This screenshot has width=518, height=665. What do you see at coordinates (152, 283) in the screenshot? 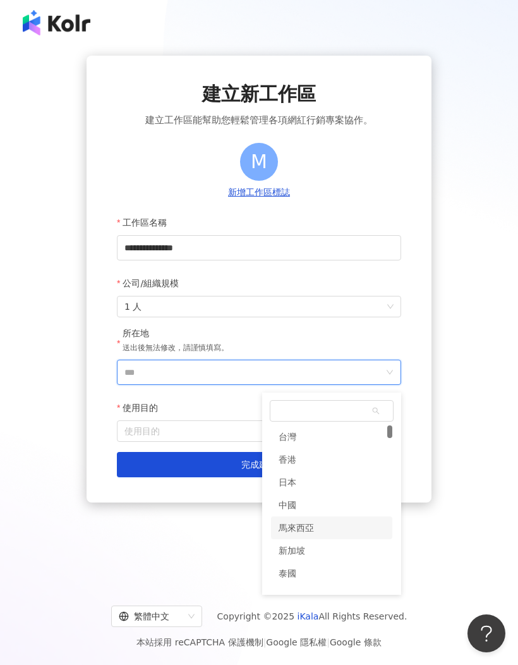
I see `label: 公司/組織規模` at bounding box center [152, 283].